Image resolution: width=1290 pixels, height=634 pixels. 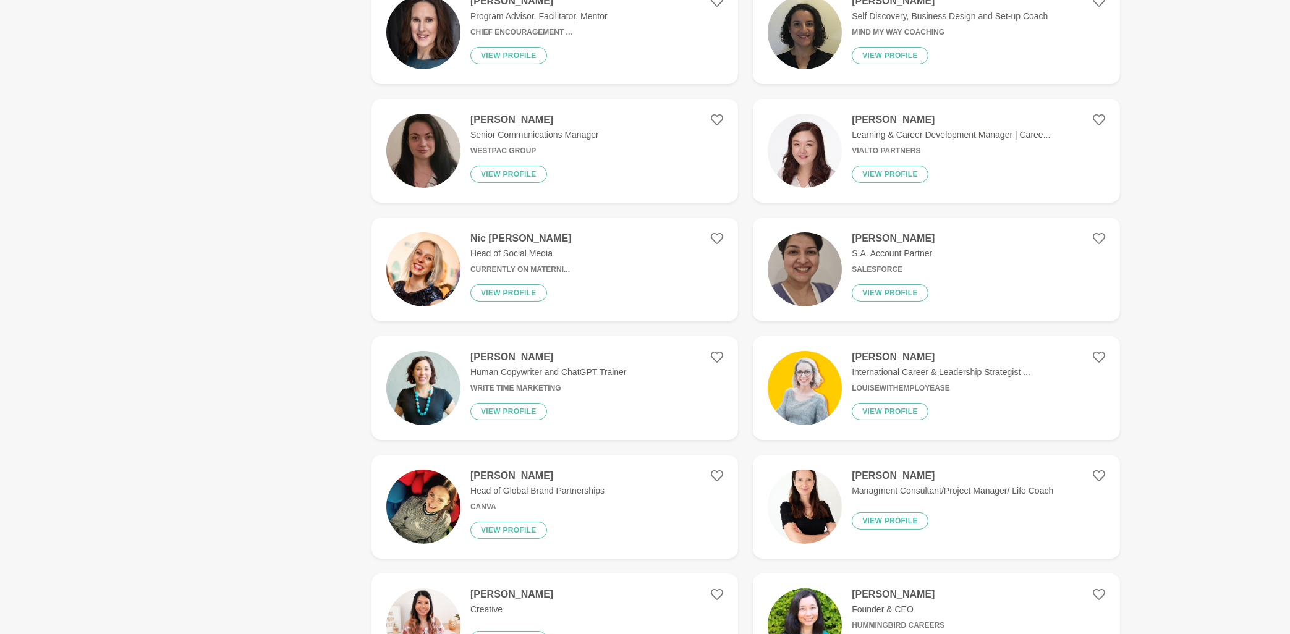 What do you see at coordinates (539, 16) in the screenshot?
I see `p: Program Advisor, Facilitator, Mentor` at bounding box center [539, 16].